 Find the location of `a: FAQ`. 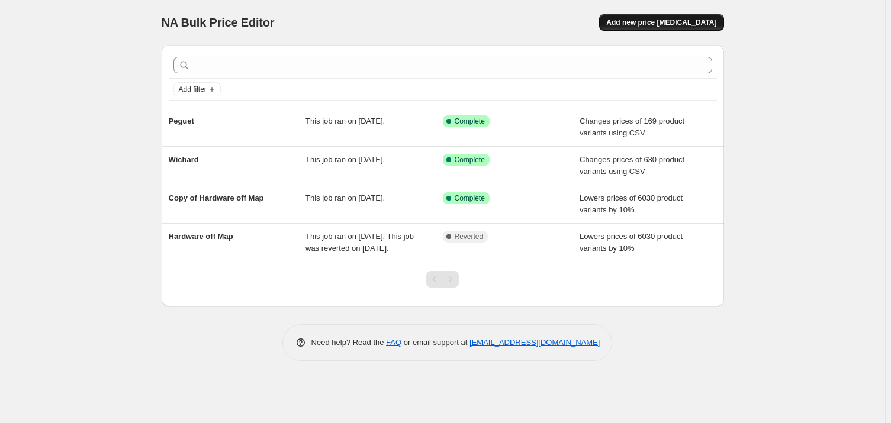

a: FAQ is located at coordinates (394, 342).